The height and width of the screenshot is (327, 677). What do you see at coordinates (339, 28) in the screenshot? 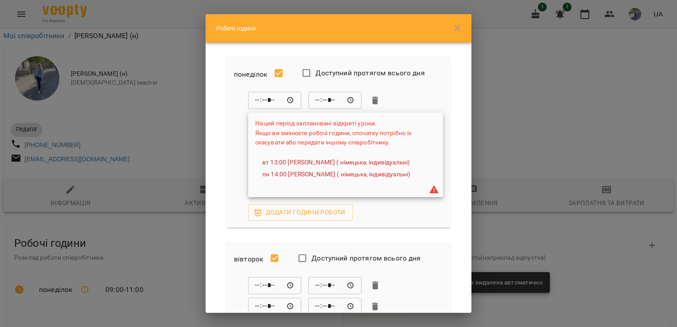
I see `div: Робочі години` at bounding box center [339, 28].